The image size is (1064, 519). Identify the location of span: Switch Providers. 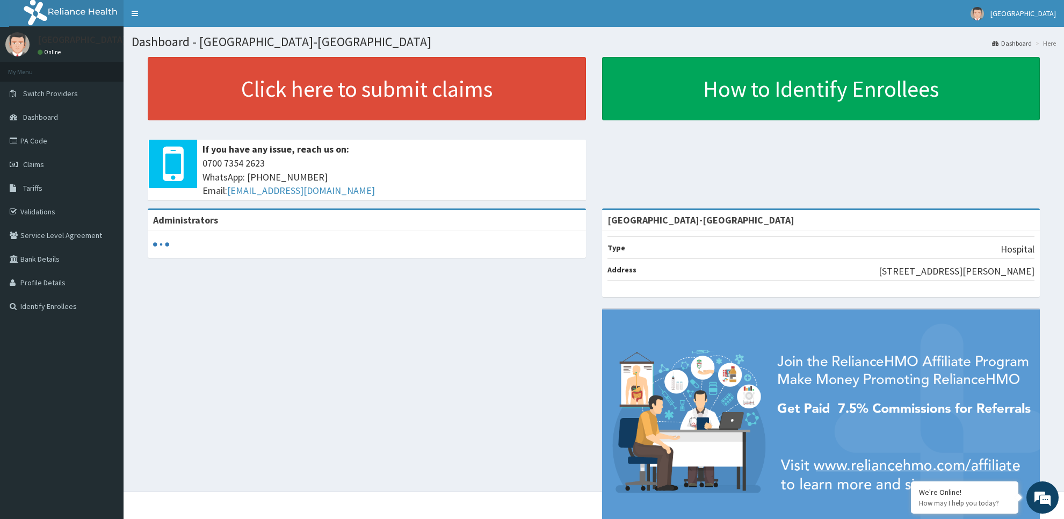
(51, 93).